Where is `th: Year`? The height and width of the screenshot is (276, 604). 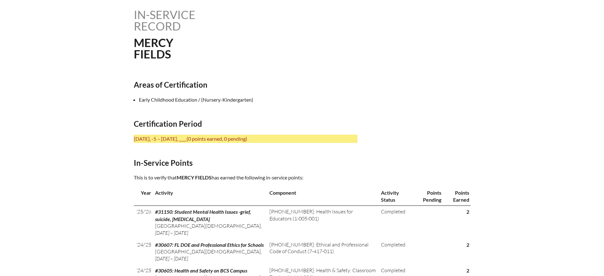
th: Year is located at coordinates (143, 196).